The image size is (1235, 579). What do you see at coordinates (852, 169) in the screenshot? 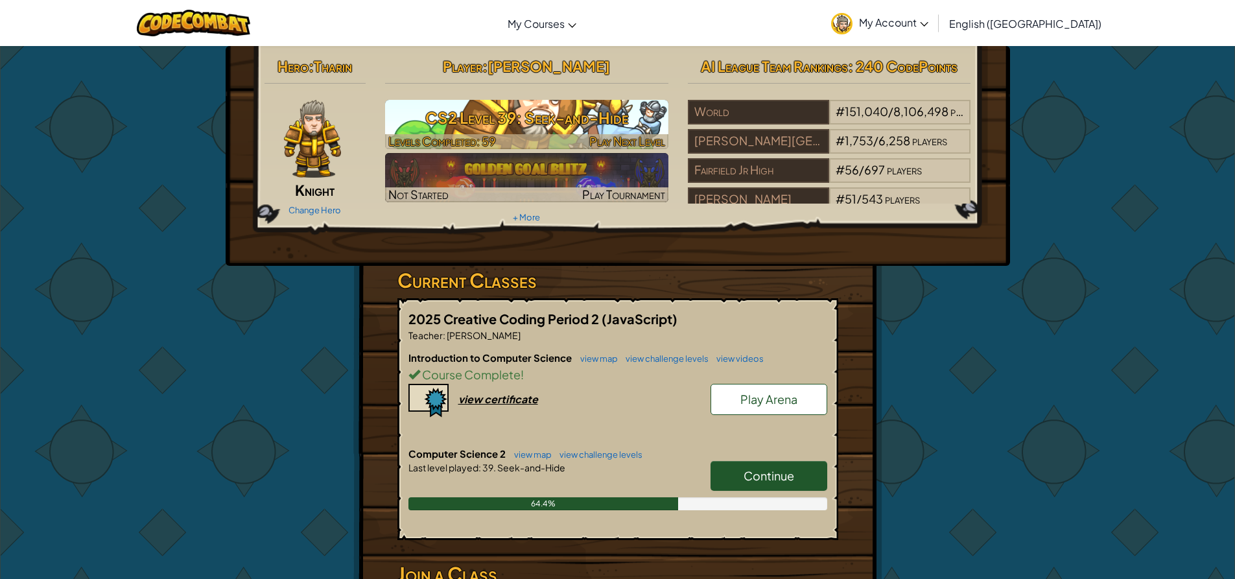
I see `span: 56` at bounding box center [852, 169].